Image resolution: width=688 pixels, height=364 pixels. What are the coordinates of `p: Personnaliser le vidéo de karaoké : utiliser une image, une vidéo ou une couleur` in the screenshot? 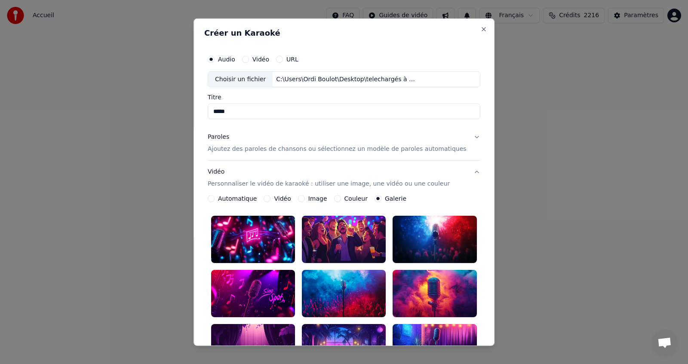 It's located at (329, 184).